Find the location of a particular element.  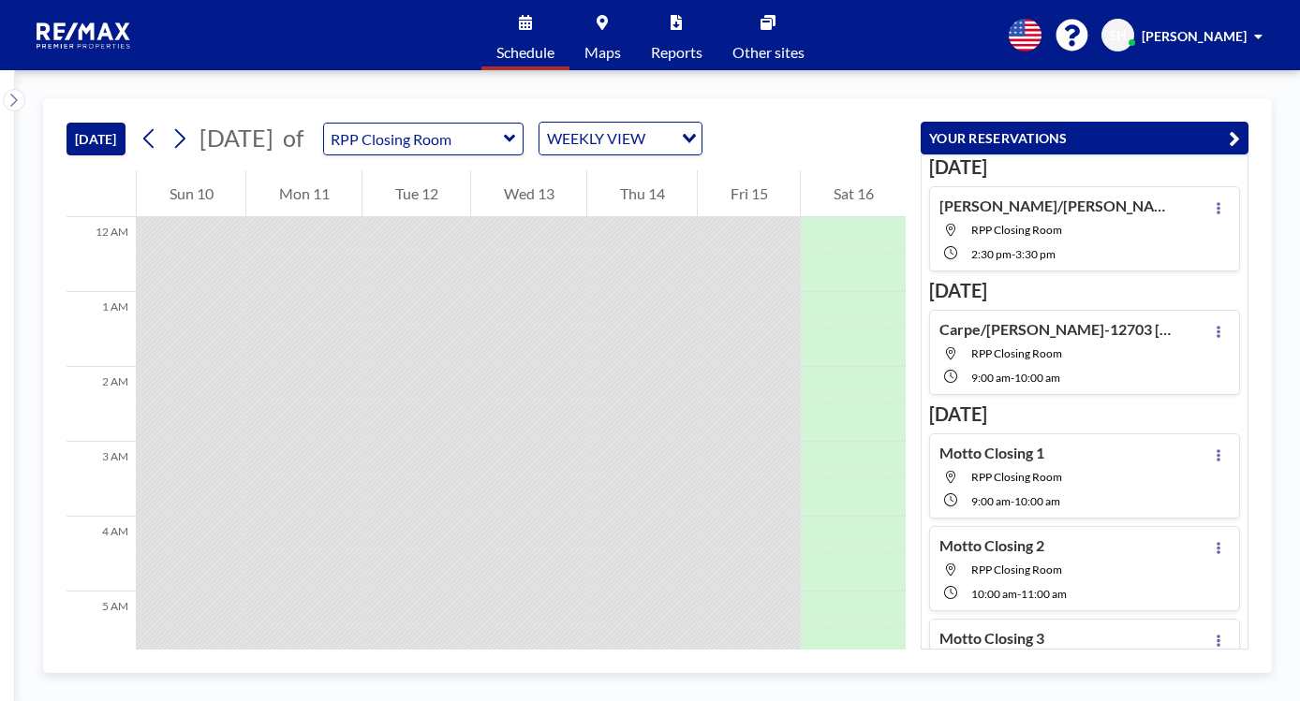

h4: Motto Closing 2 is located at coordinates (992, 546).